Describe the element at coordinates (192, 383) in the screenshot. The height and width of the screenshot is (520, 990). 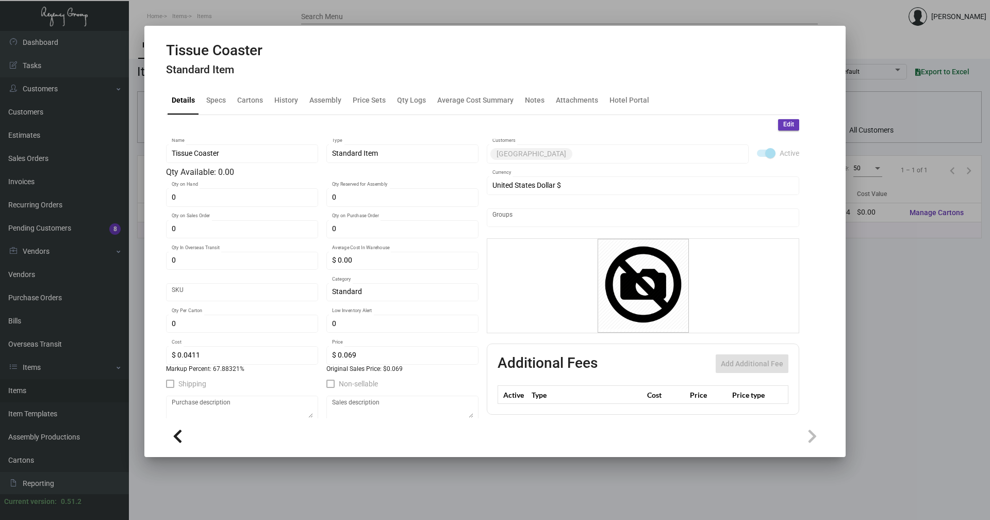
I see `span: Shipping` at that location.